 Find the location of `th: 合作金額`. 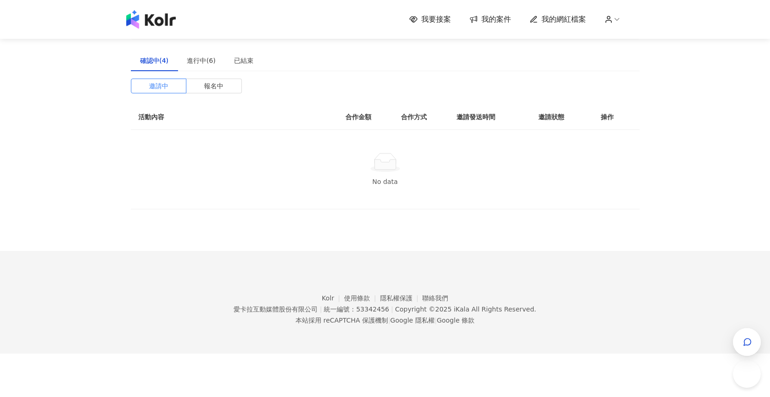

th: 合作金額 is located at coordinates (366, 117).